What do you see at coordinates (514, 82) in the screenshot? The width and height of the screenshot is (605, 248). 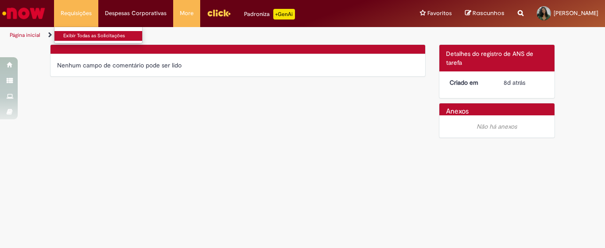 I see `span: 8d atrás` at bounding box center [514, 82].